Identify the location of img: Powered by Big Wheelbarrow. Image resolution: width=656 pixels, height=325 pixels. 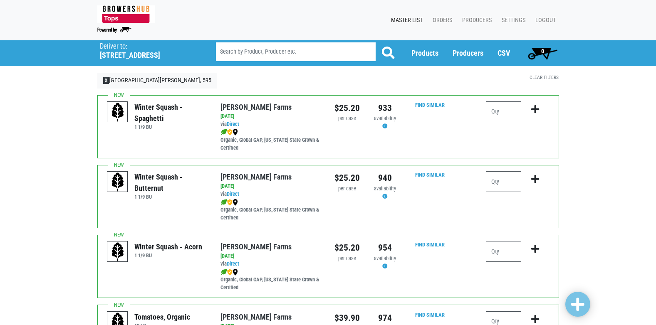
(114, 30).